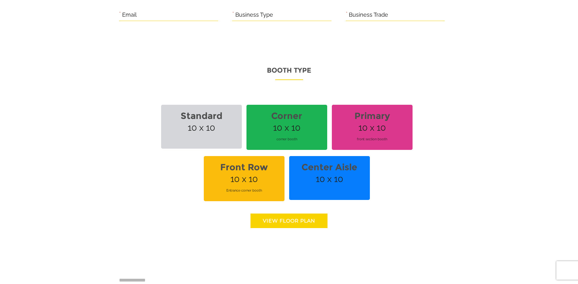  Describe the element at coordinates (244, 191) in the screenshot. I see `span: Entrance corner booth` at that location.